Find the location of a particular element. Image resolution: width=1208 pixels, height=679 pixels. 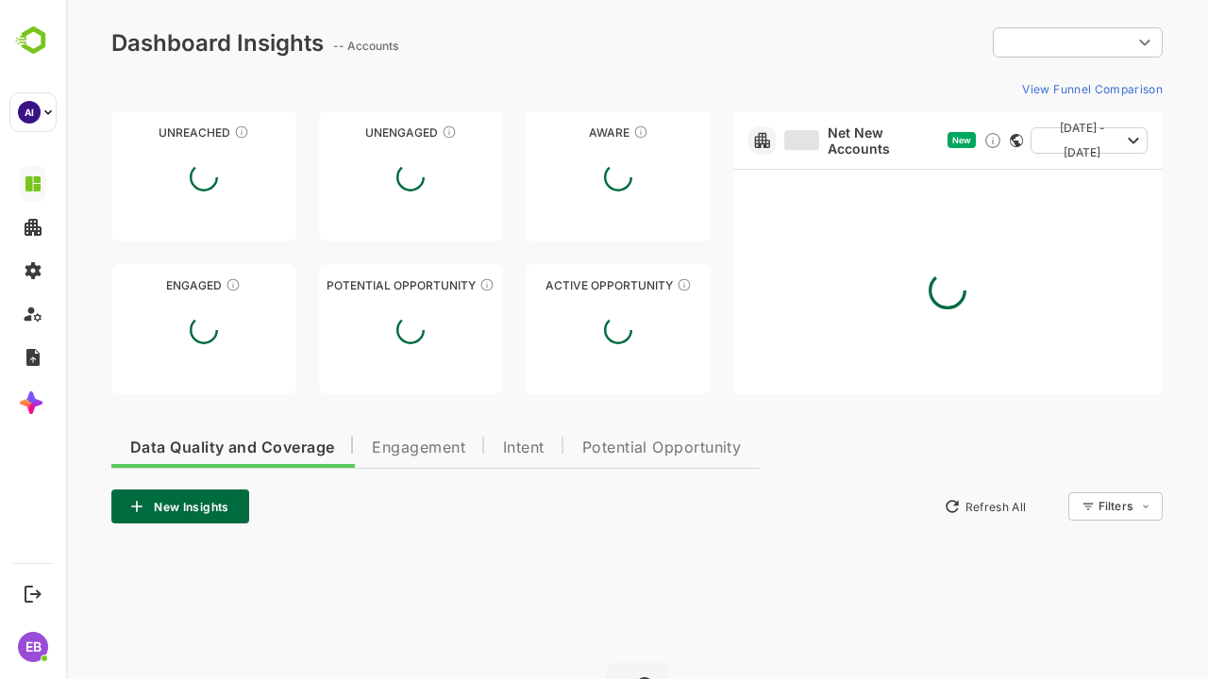

span: Data Quality and Coverage is located at coordinates (166, 448).